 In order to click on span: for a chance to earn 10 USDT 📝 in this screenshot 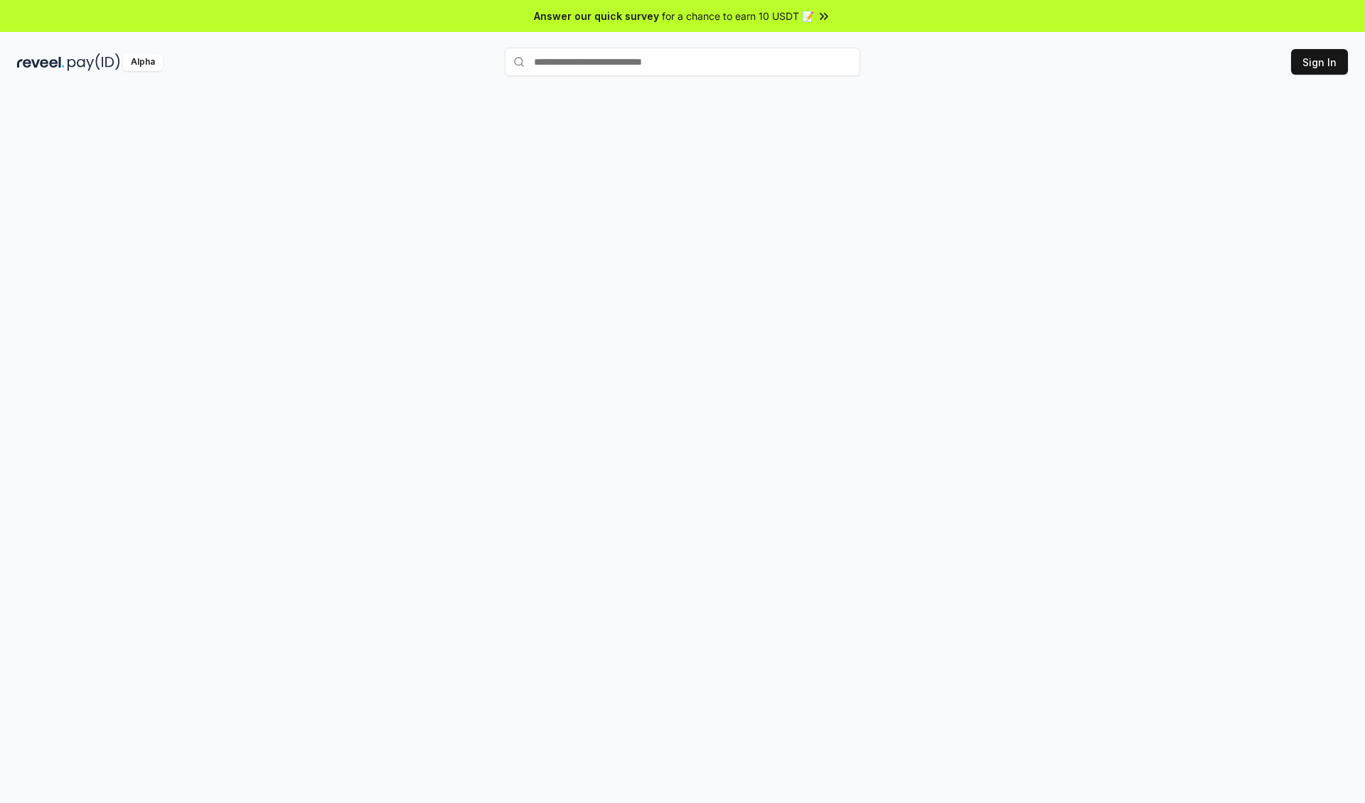, I will do `click(738, 16)`.